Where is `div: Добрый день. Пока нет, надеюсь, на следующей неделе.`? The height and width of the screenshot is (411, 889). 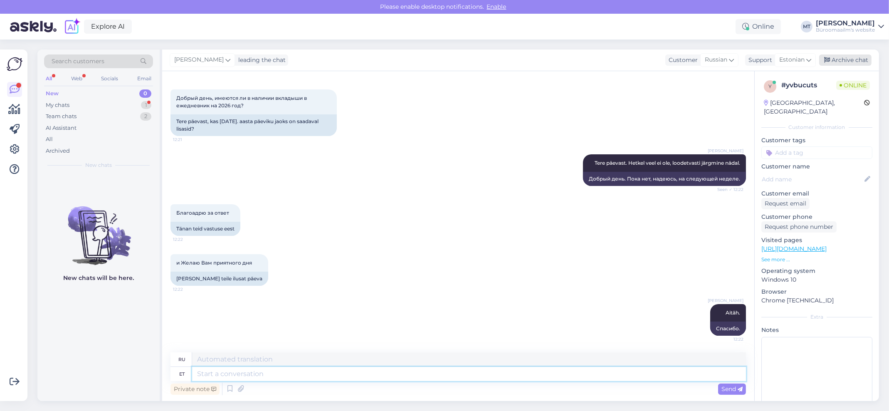 div: Добрый день. Пока нет, надеюсь, на следующей неделе. is located at coordinates (664, 179).